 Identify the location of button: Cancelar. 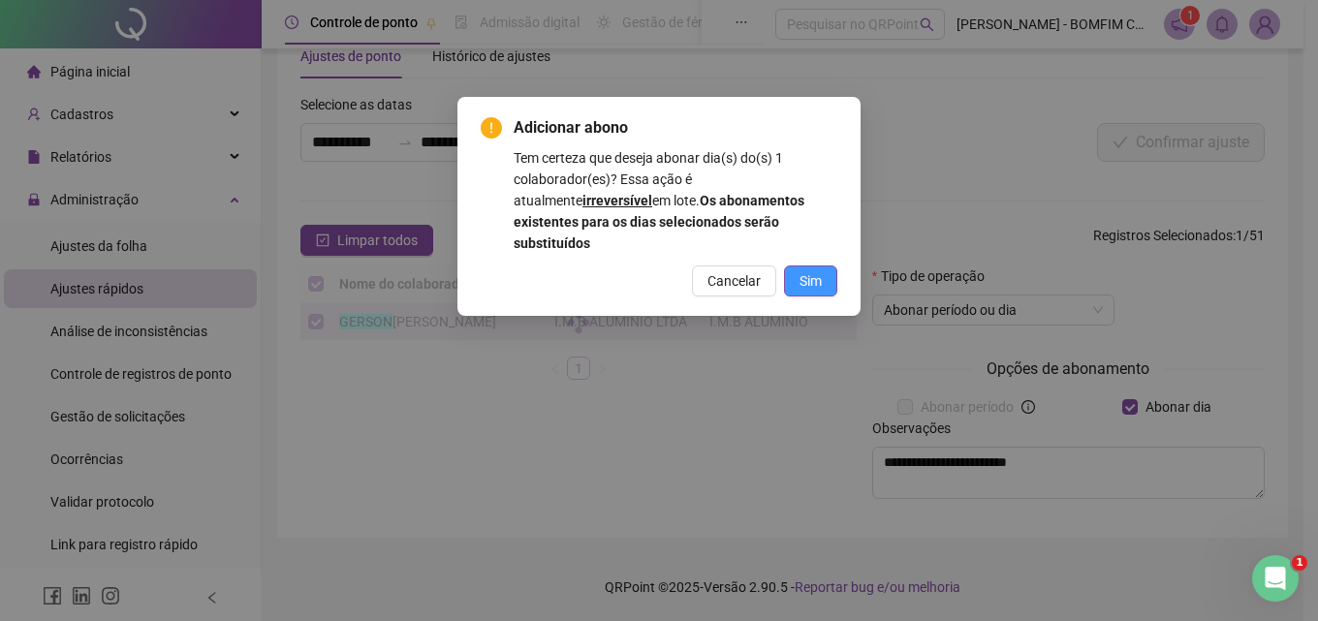
(734, 281).